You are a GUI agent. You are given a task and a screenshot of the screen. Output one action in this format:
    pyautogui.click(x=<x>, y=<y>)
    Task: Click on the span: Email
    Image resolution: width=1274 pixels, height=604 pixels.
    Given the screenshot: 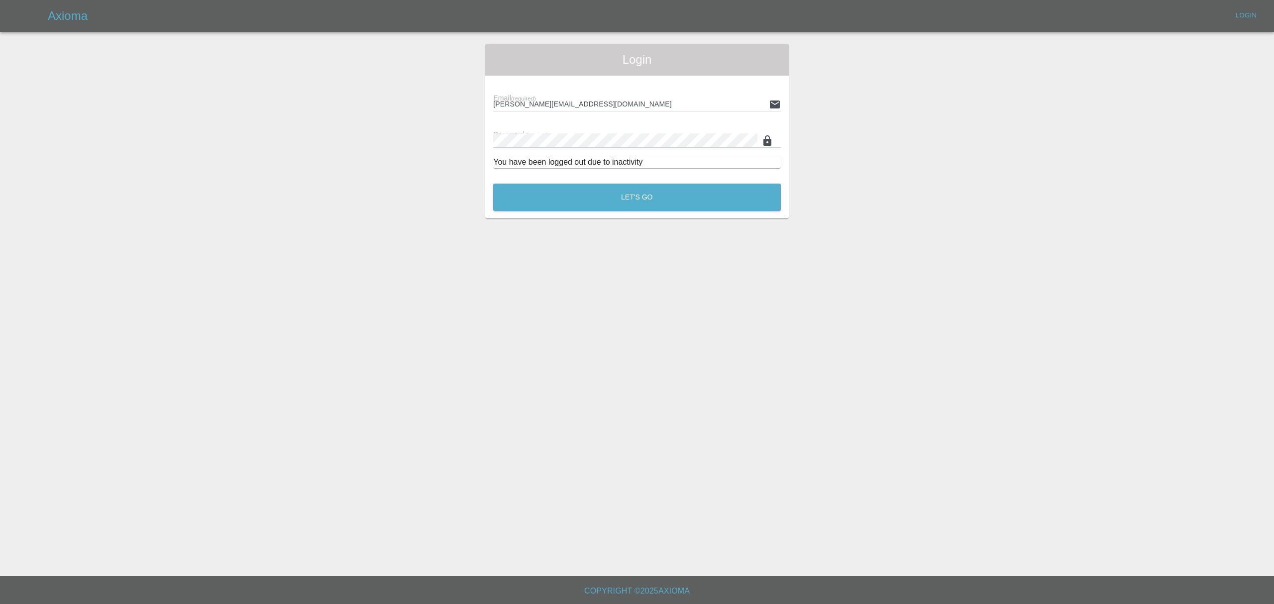 What is the action you would take?
    pyautogui.click(x=514, y=98)
    